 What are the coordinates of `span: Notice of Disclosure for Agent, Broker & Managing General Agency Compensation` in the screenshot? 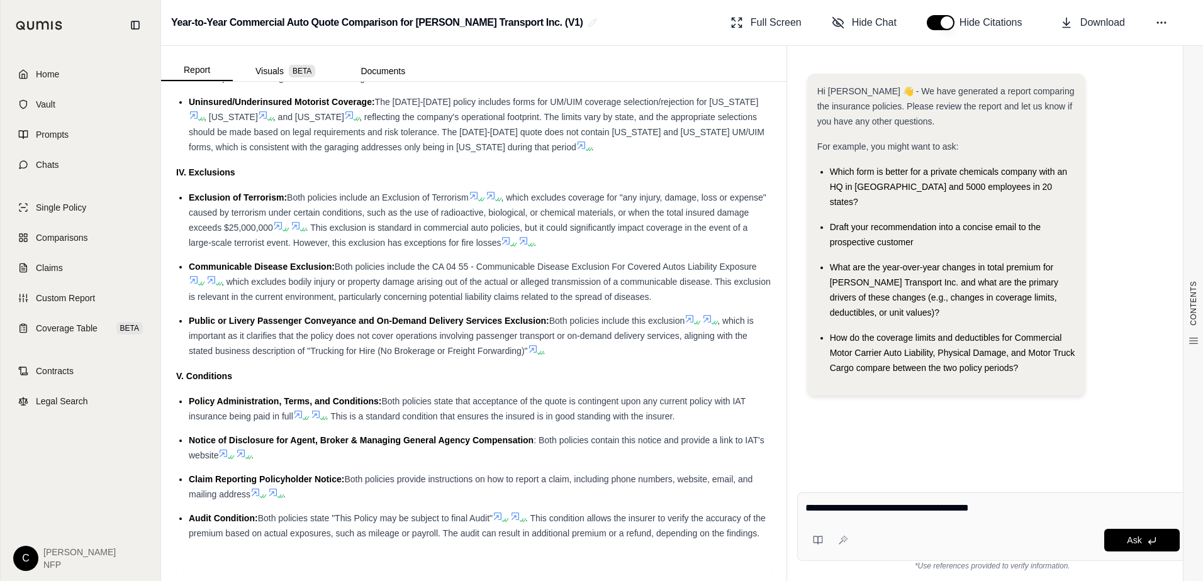 It's located at (361, 440).